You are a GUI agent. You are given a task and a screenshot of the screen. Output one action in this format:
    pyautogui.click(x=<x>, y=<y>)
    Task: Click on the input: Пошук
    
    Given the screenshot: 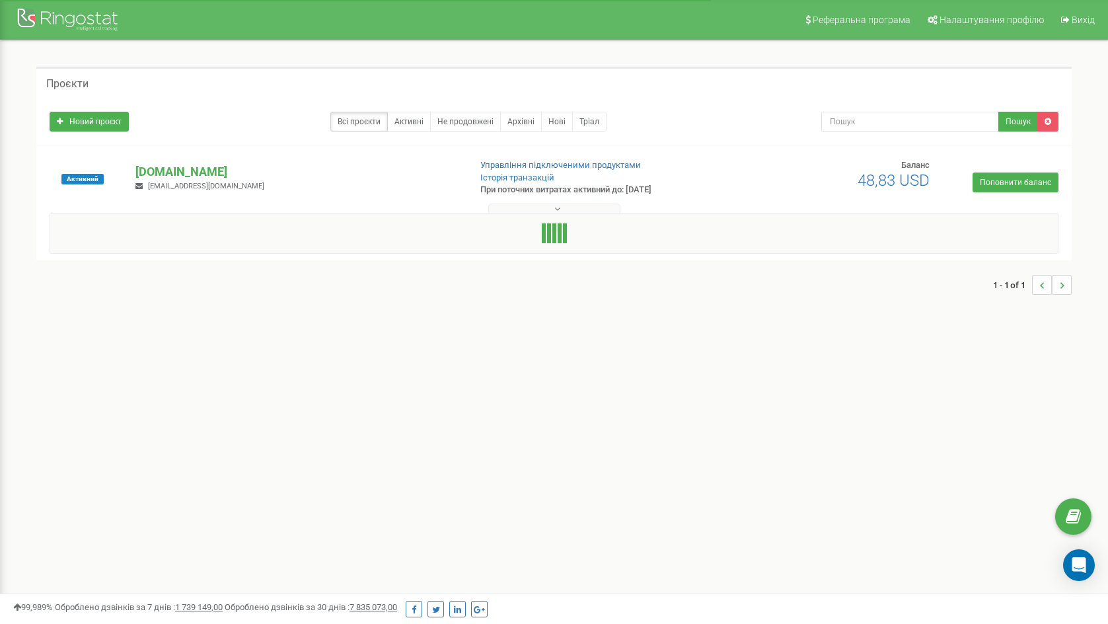 What is the action you would take?
    pyautogui.click(x=910, y=122)
    